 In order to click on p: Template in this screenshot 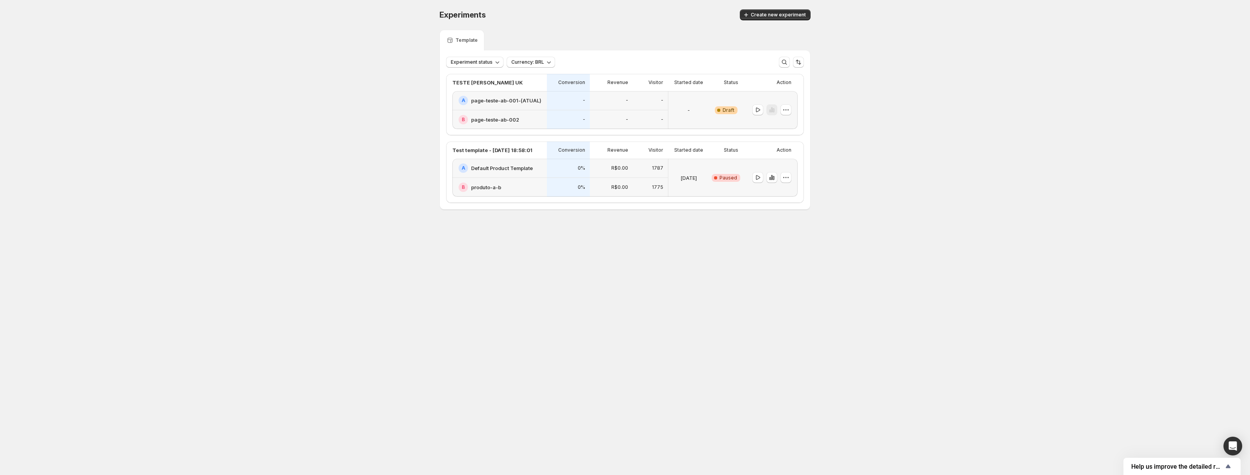, I will do `click(466, 40)`.